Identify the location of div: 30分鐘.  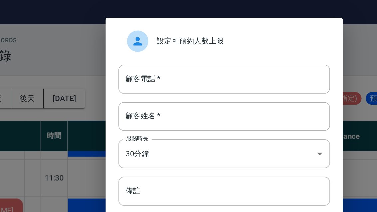
(189, 102).